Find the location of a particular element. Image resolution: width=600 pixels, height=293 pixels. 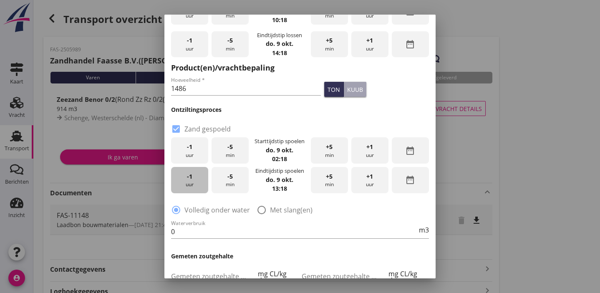

div: kuub is located at coordinates (355, 89).